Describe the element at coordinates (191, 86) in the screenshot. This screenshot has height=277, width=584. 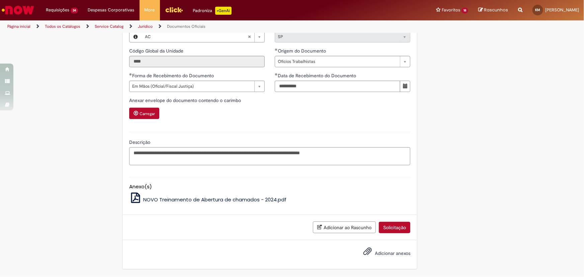
I see `span: Em Mãos (Oficial/Fiscal Justiça)` at that location.